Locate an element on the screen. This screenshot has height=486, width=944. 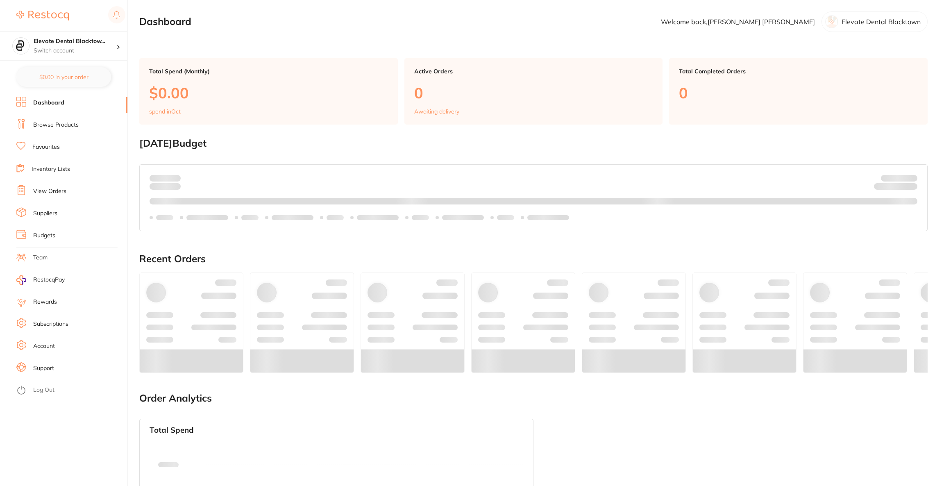
a: View Orders is located at coordinates (50, 191).